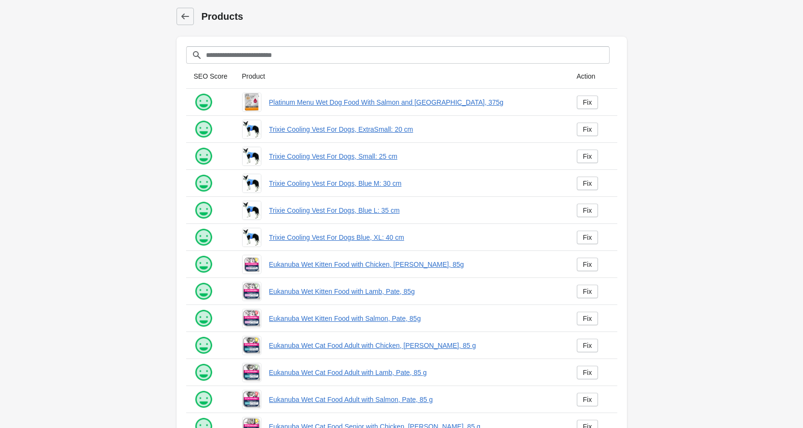 Image resolution: width=803 pixels, height=428 pixels. What do you see at coordinates (415, 129) in the screenshot?
I see `a: Trixie Cooling Vest For Dogs, ExtraSmall: 20 cm` at bounding box center [415, 129].